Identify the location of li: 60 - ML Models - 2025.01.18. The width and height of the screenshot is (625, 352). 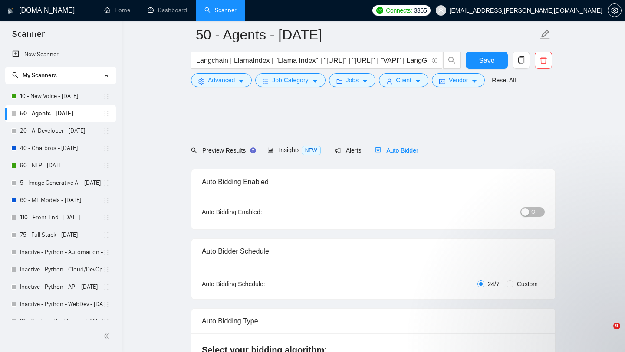
(60, 200).